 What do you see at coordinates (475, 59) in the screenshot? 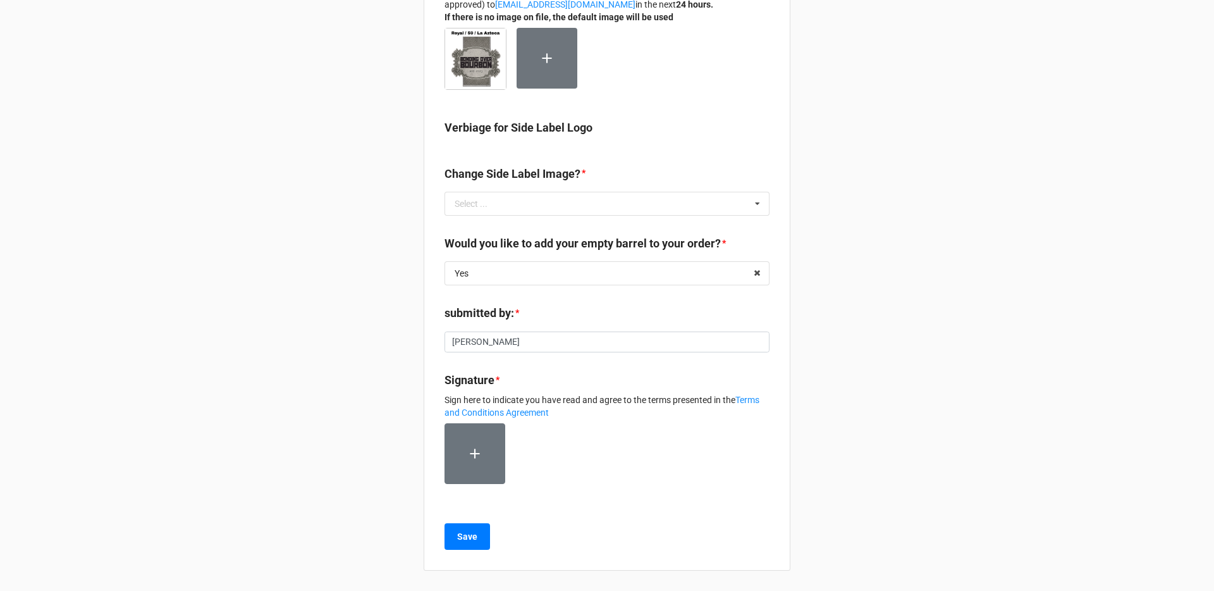
I see `img: EBoXWMk0h3pDgUEaYwXI7Wulmj4X5dN8pjOflzgn3wA` at bounding box center [475, 59].